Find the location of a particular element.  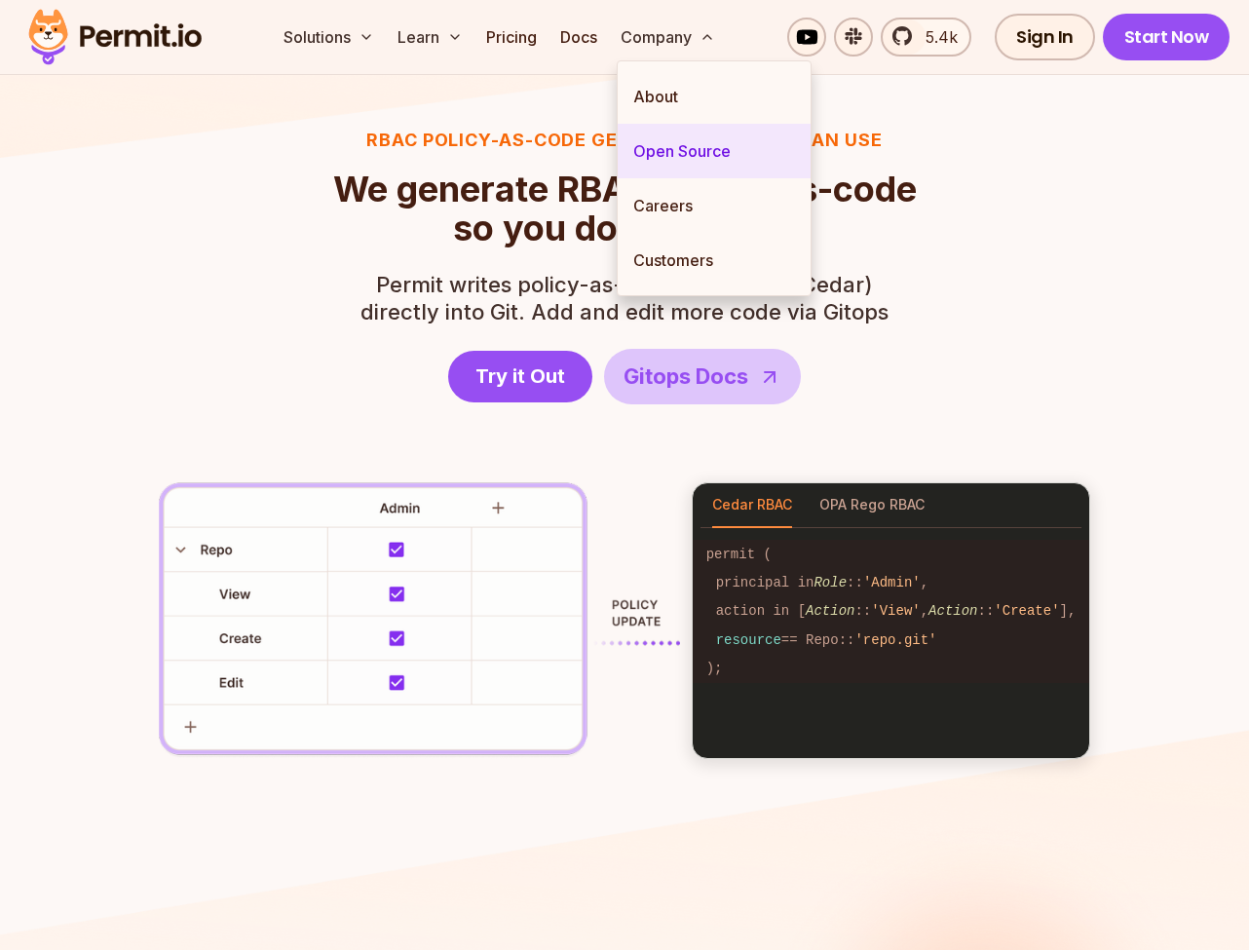

a: Pricing is located at coordinates (512, 37).